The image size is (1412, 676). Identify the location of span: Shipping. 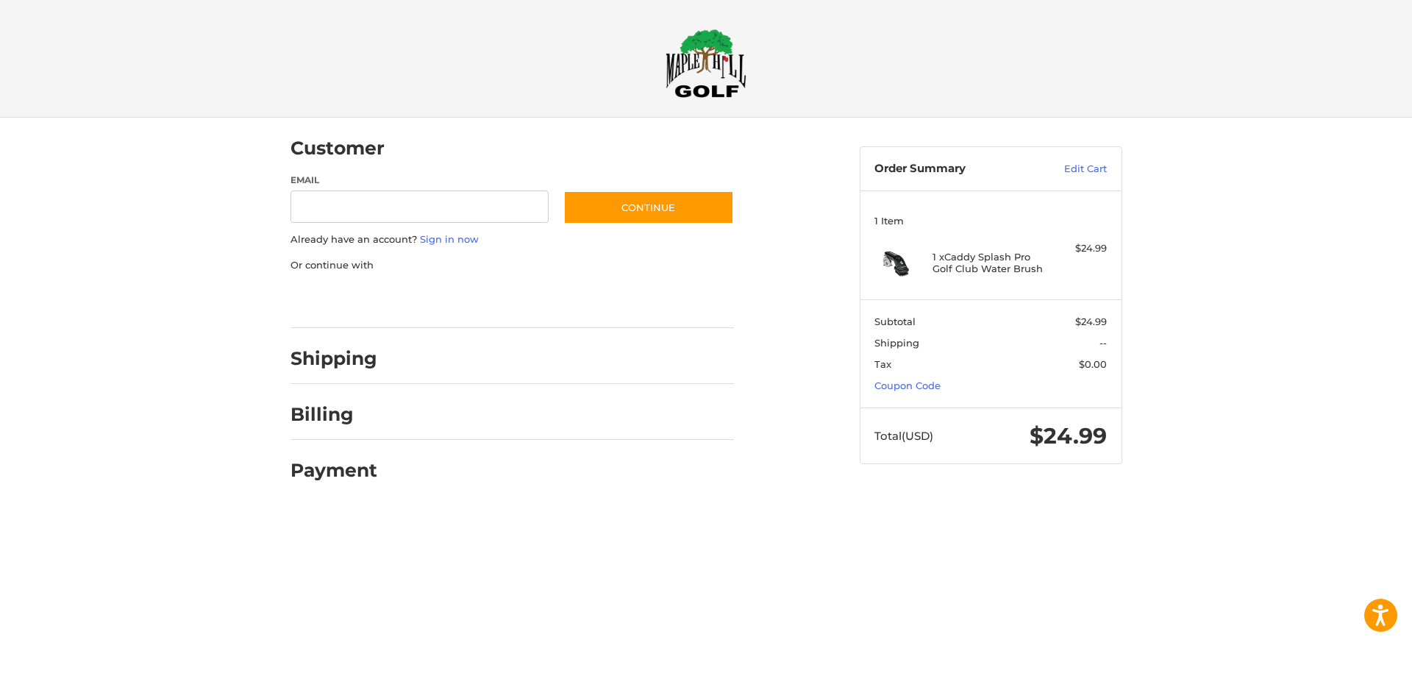
(897, 343).